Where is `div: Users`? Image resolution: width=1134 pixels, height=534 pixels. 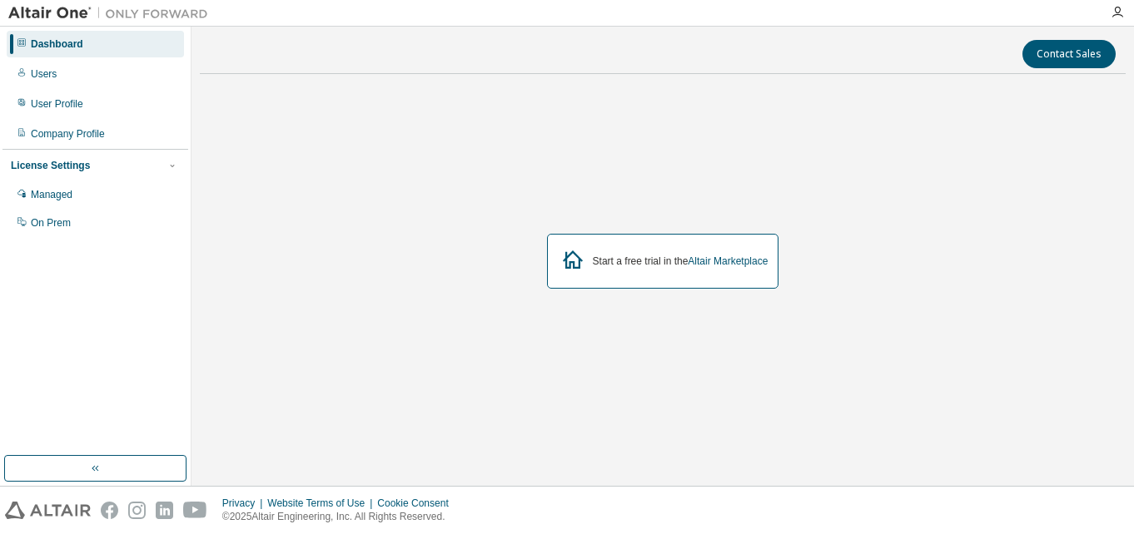
div: Users is located at coordinates (43, 74).